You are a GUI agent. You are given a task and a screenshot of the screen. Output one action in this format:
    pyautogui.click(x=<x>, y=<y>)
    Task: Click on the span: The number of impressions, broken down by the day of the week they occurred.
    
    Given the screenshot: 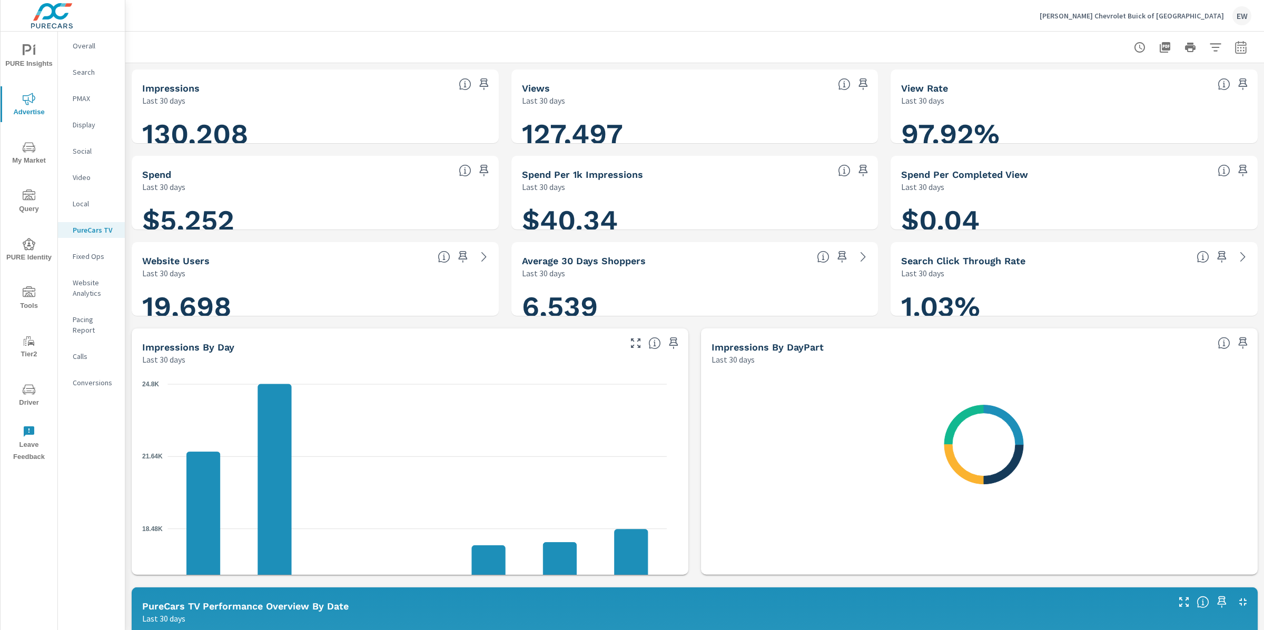 What is the action you would take?
    pyautogui.click(x=654, y=343)
    